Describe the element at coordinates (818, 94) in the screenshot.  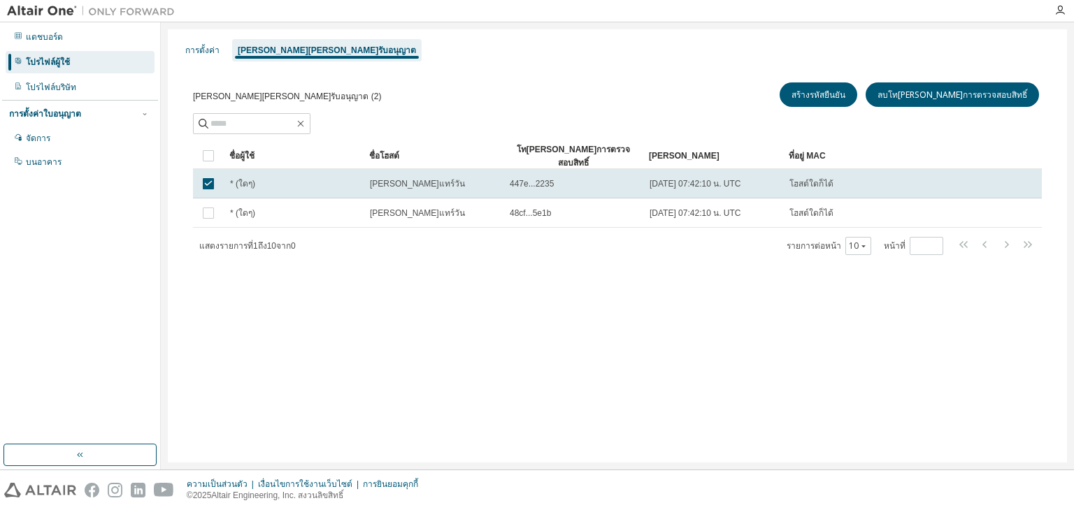
I see `font: สร้างรหัสยืนยัน` at that location.